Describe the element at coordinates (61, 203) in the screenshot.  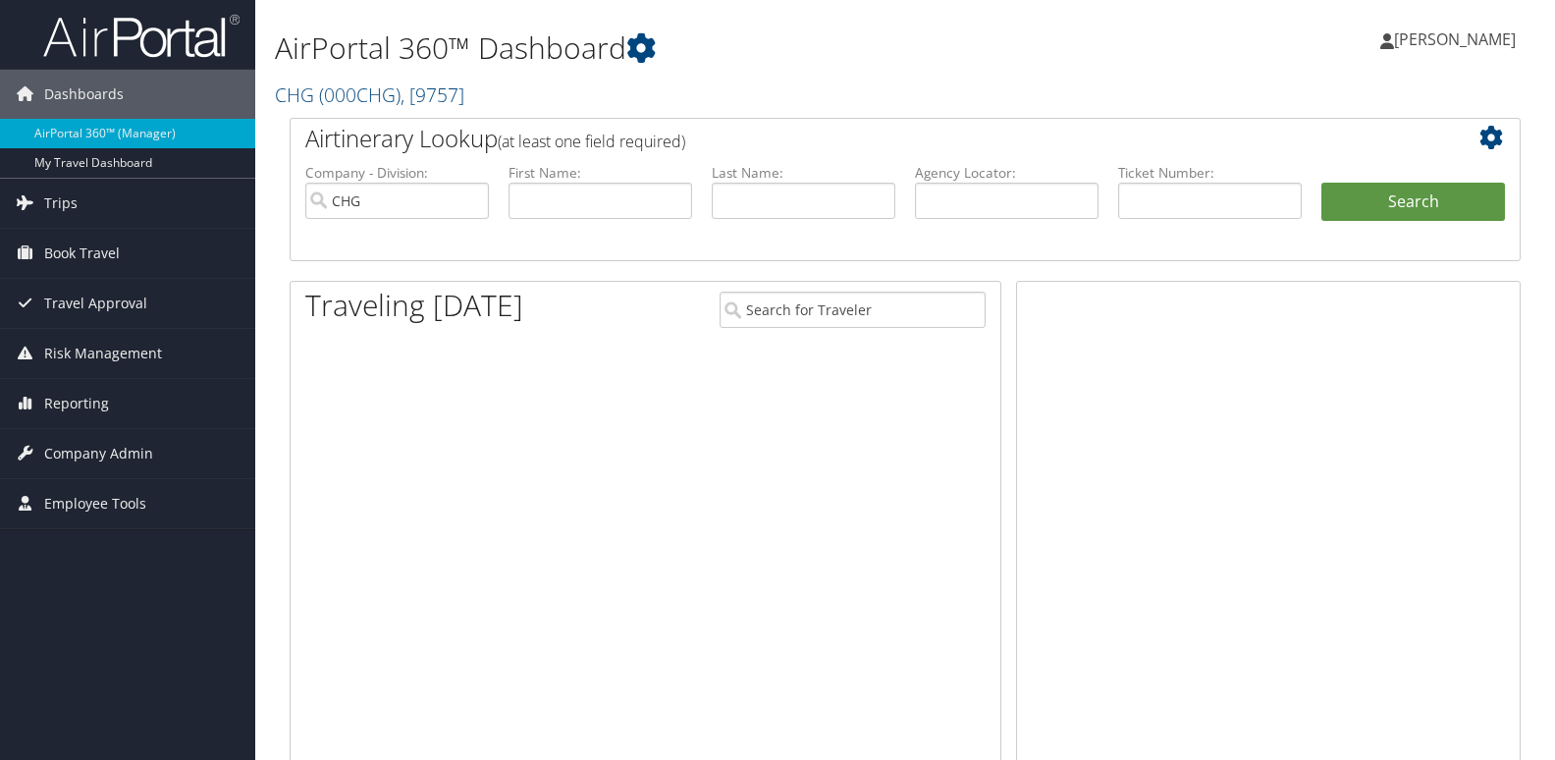
I see `span: Trips` at that location.